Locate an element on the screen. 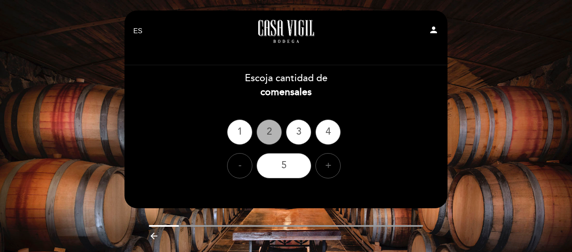 This screenshot has height=252, width=572. div: 2 is located at coordinates (269, 132).